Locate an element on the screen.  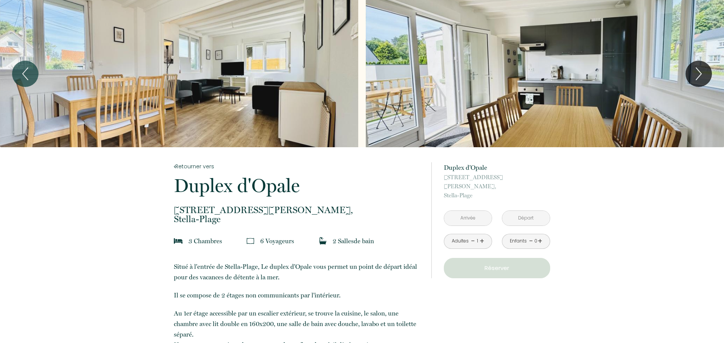
p: Situé à l'entrée de Stella-Plage, Le duplex d'Opale vous permet un point de départ idéal pour des... is located at coordinates (297, 272).